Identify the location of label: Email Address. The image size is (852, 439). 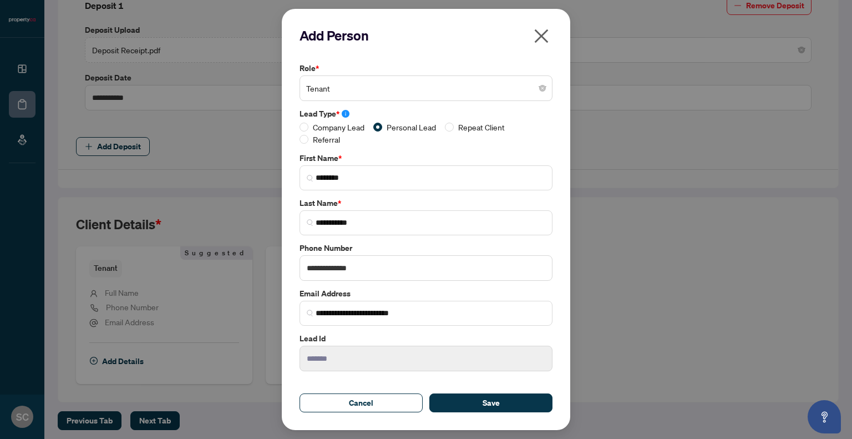
(426, 293).